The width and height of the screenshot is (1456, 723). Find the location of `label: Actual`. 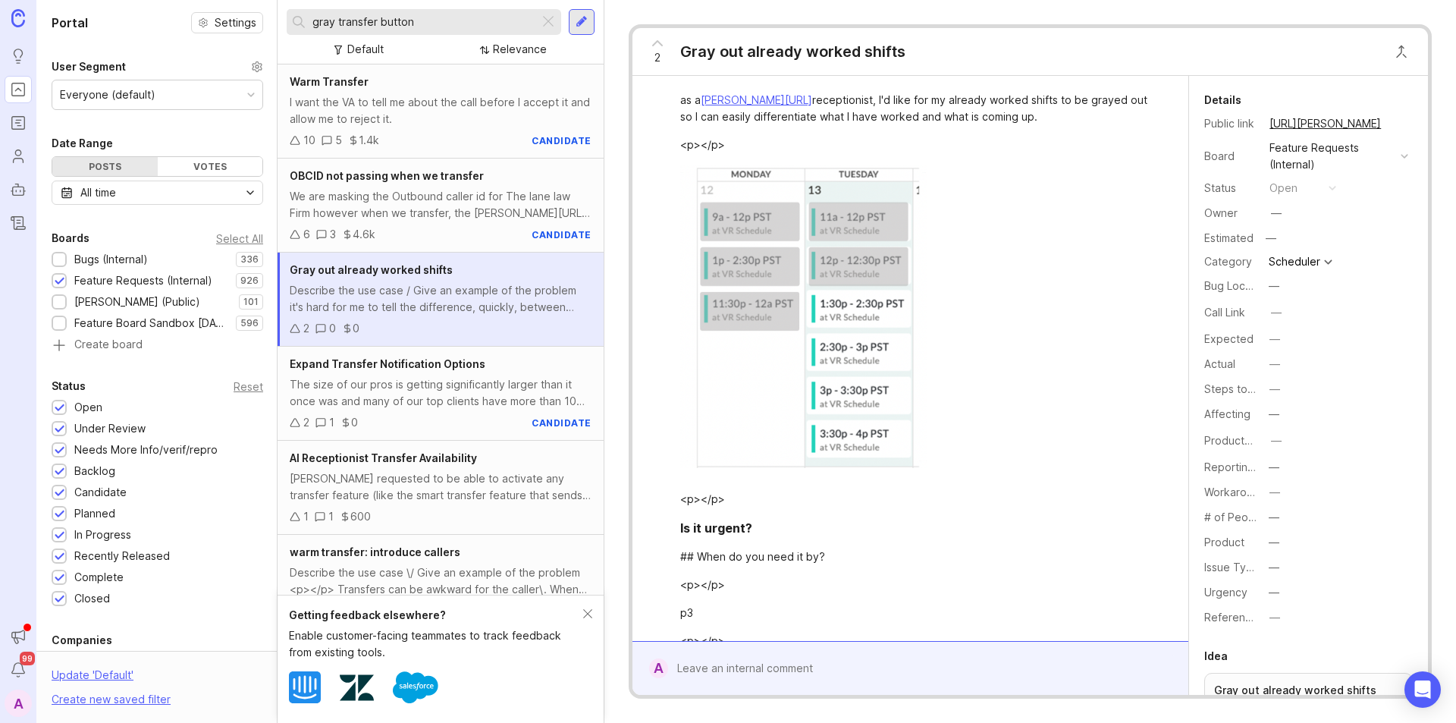

label: Actual is located at coordinates (1220, 363).